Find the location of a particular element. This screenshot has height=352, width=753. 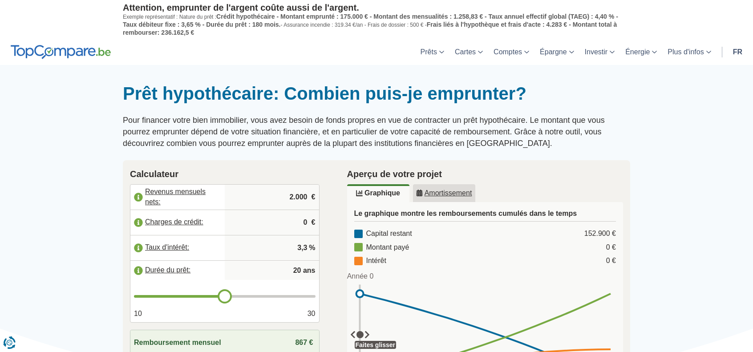

u: Graphique is located at coordinates (378, 193).